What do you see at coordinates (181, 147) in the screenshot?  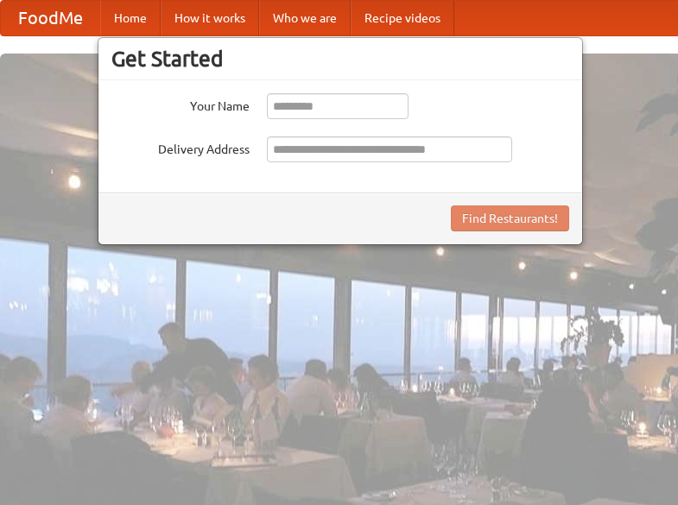 I see `label: Delivery Address` at bounding box center [181, 147].